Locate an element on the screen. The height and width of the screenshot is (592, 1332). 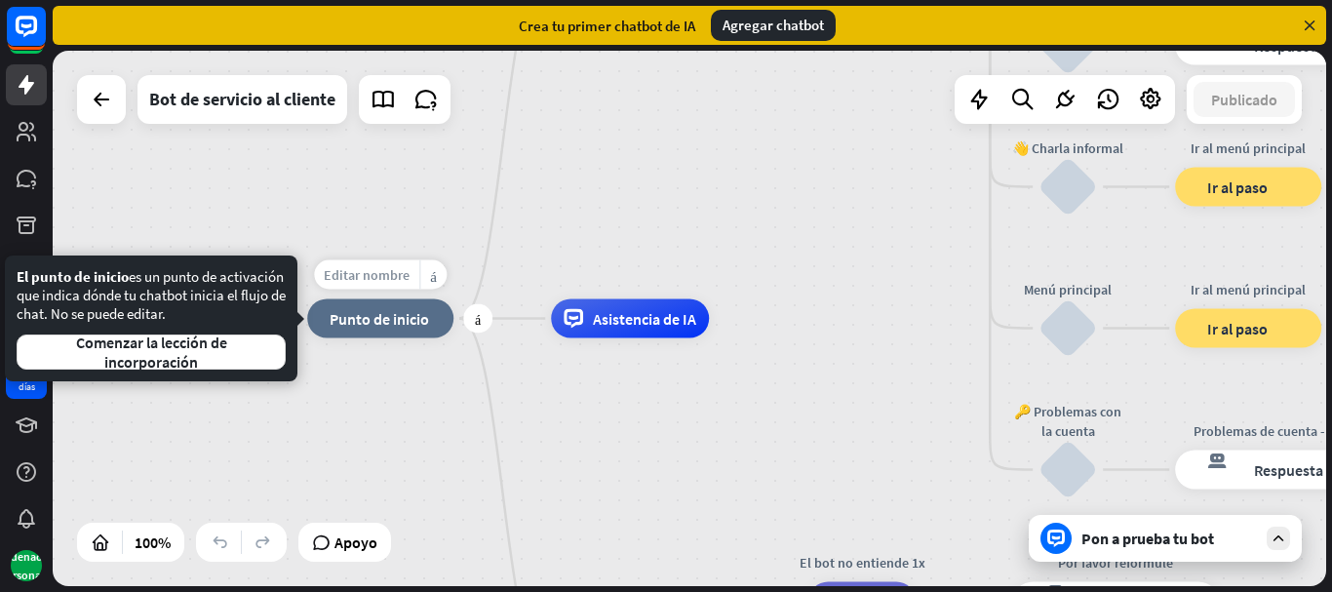
font: Pon a prueba tu bot is located at coordinates (1148, 538).